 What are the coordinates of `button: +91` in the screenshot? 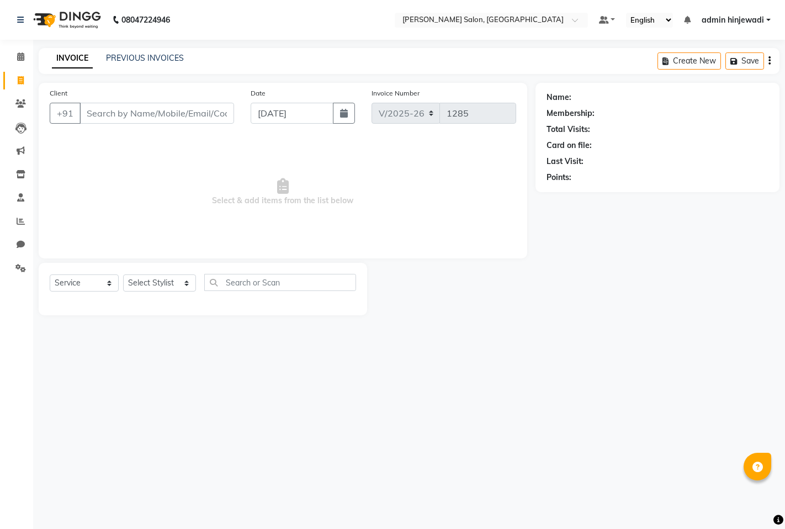 It's located at (65, 113).